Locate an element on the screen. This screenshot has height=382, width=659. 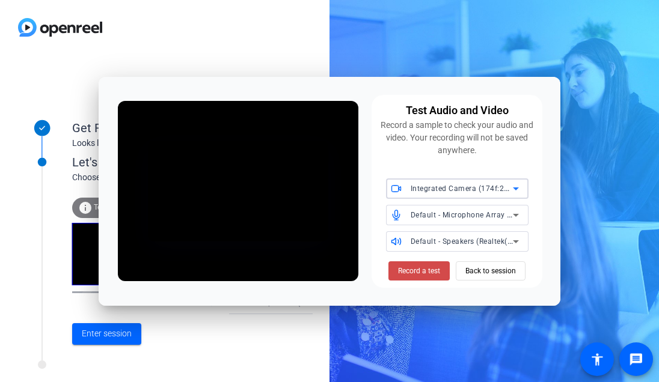
mat-icon: accessibility is located at coordinates (597, 359).